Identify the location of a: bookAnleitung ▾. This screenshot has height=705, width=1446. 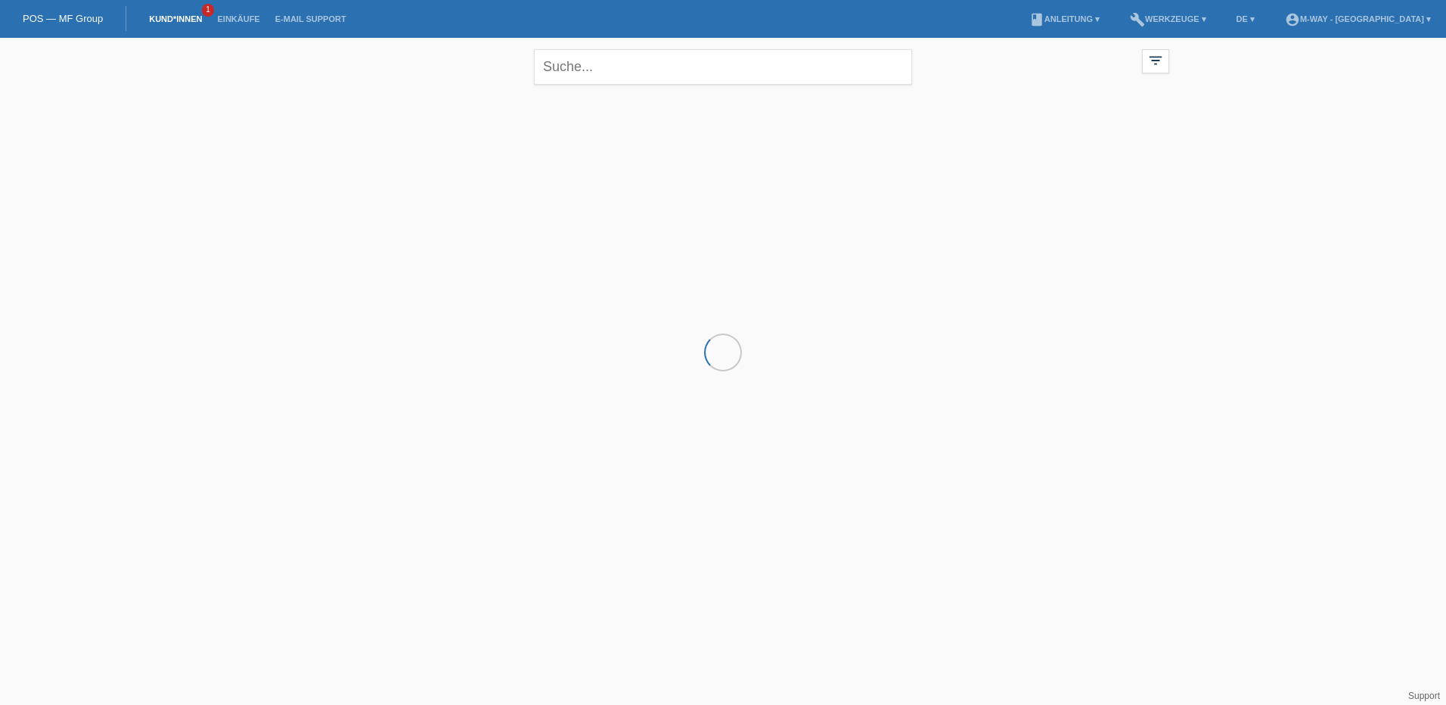
(1064, 19).